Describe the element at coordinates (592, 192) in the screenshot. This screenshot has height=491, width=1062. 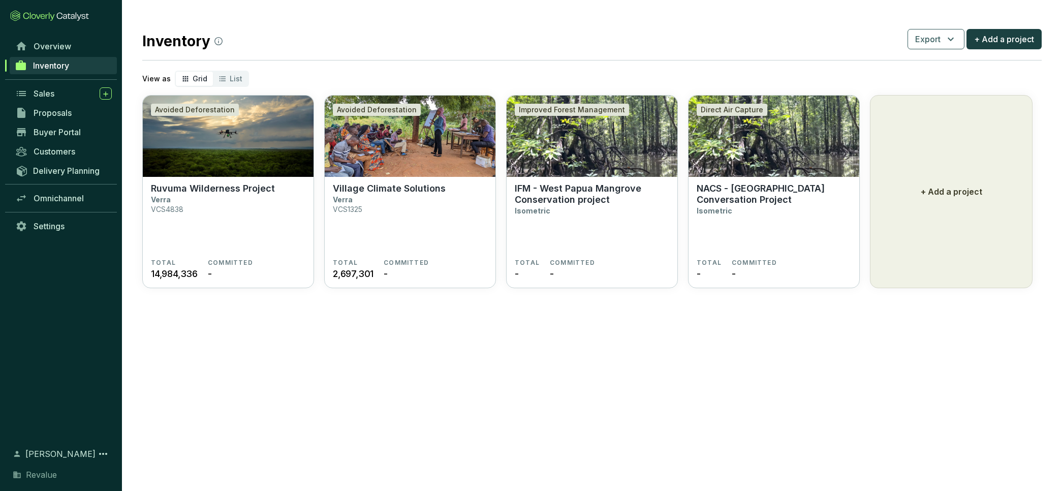
I see `a: IFM - West Papua Mangrove Conservation projectImproved Forest ManagementIFM - West Papua Mangrove...` at that location.